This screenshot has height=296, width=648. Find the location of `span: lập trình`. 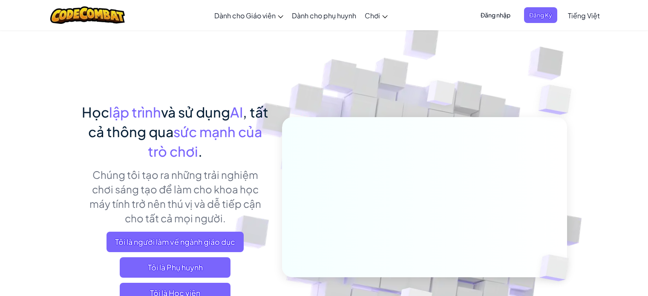

span: lập trình is located at coordinates (135, 112).